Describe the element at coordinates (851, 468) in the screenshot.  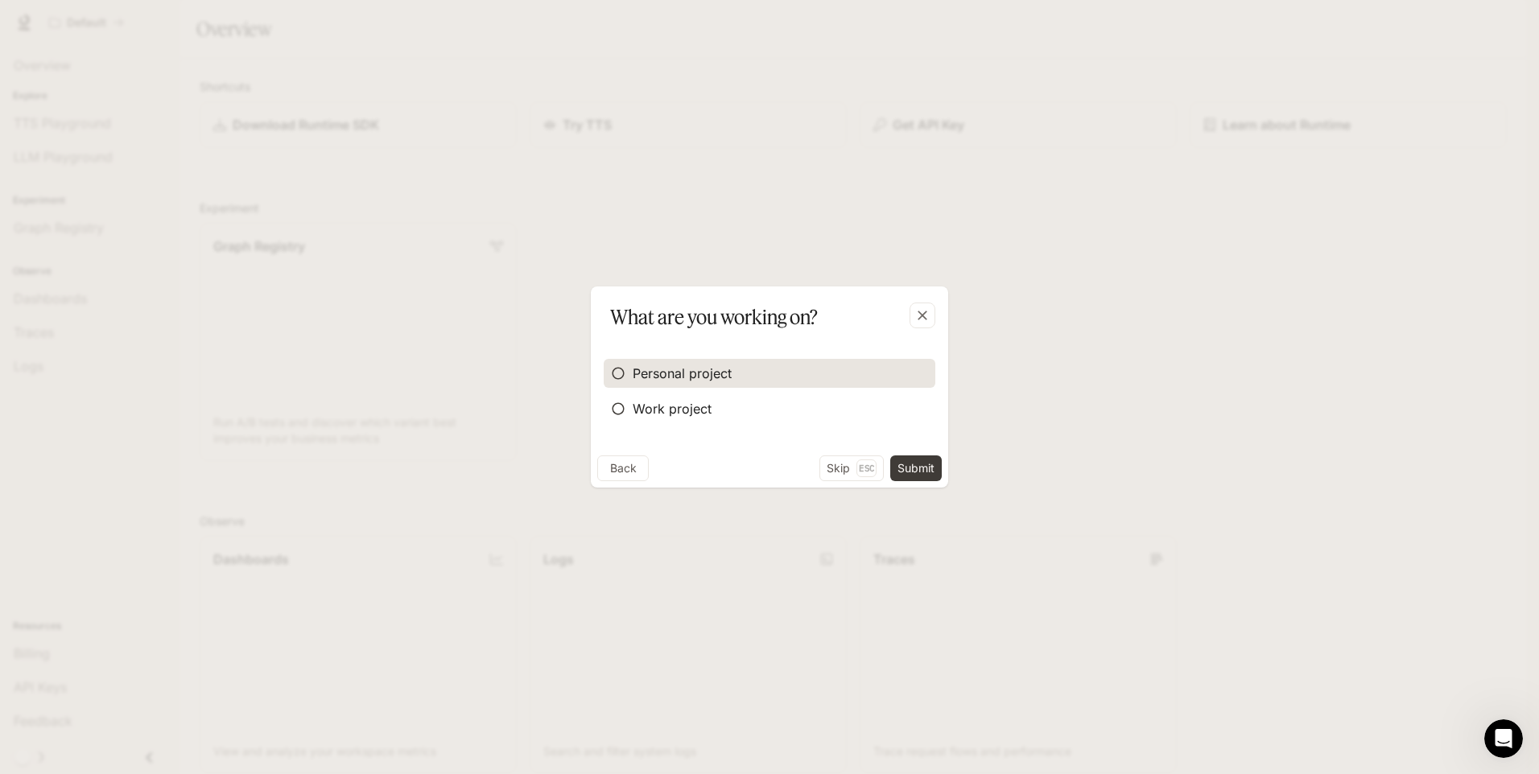
I see `button: SkipEsc` at that location.